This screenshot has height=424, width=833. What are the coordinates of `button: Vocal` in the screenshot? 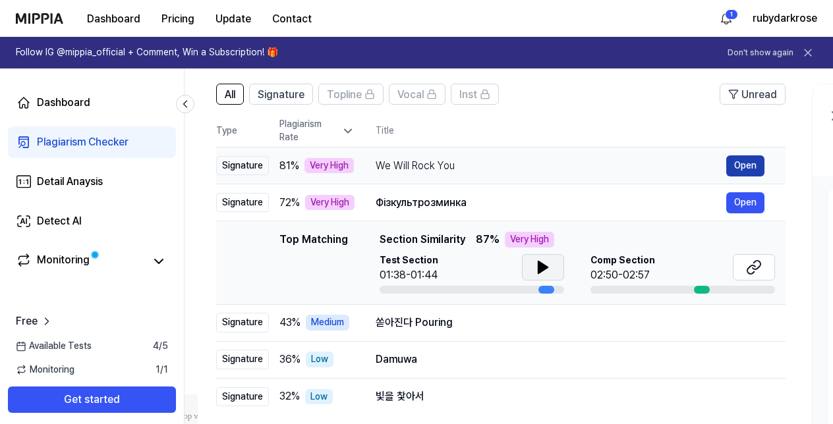 It's located at (417, 94).